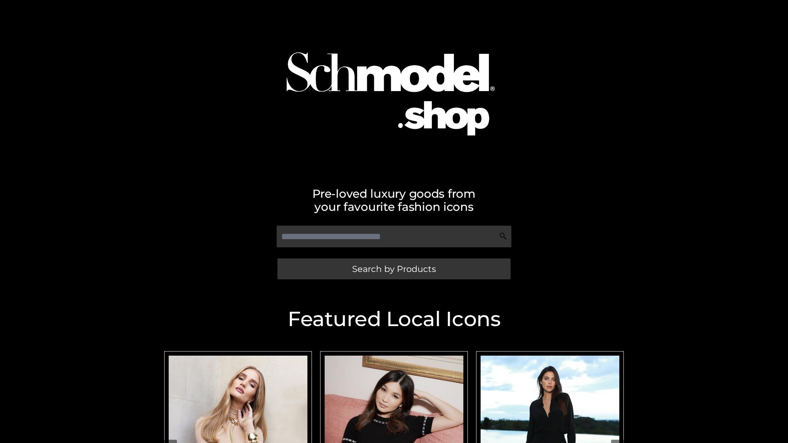 The height and width of the screenshot is (443, 788). What do you see at coordinates (503, 236) in the screenshot?
I see `img: Search Icon` at bounding box center [503, 236].